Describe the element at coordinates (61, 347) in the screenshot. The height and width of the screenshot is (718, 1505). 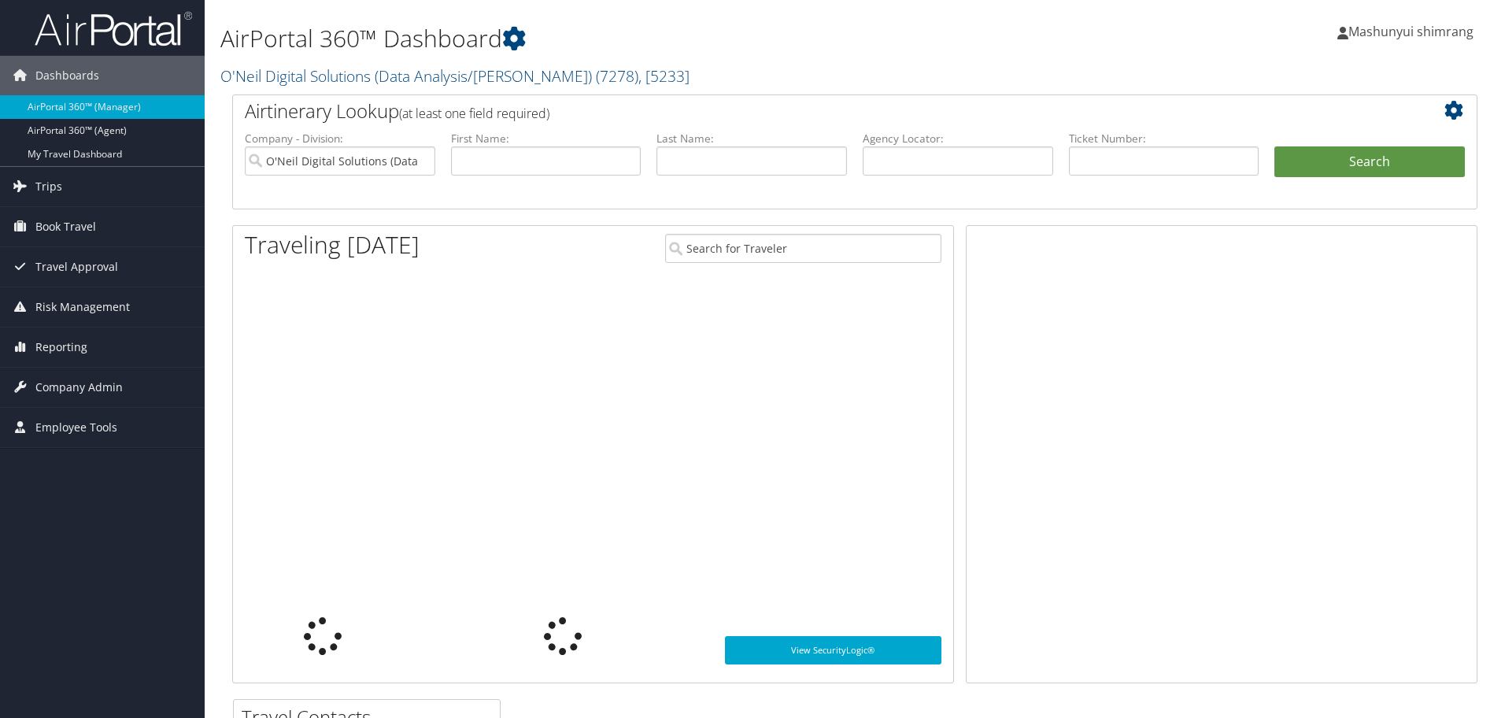
I see `span: Reporting` at that location.